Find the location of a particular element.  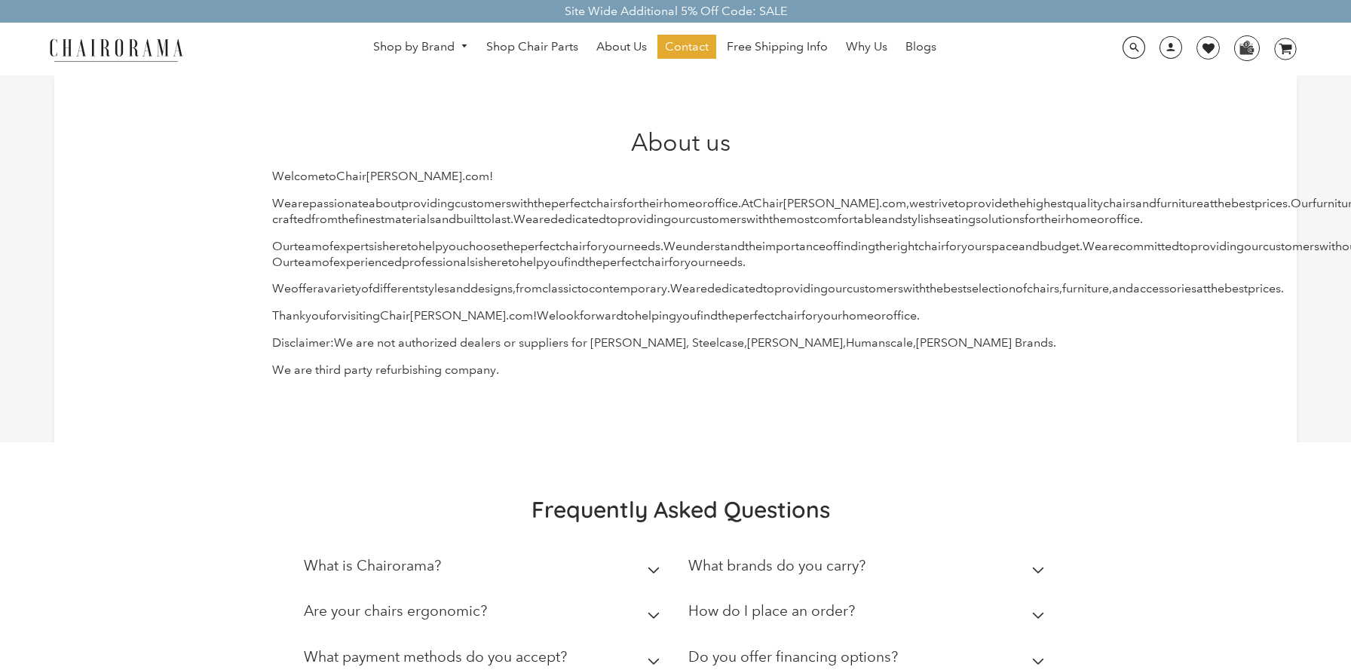

span: a is located at coordinates (320, 288).